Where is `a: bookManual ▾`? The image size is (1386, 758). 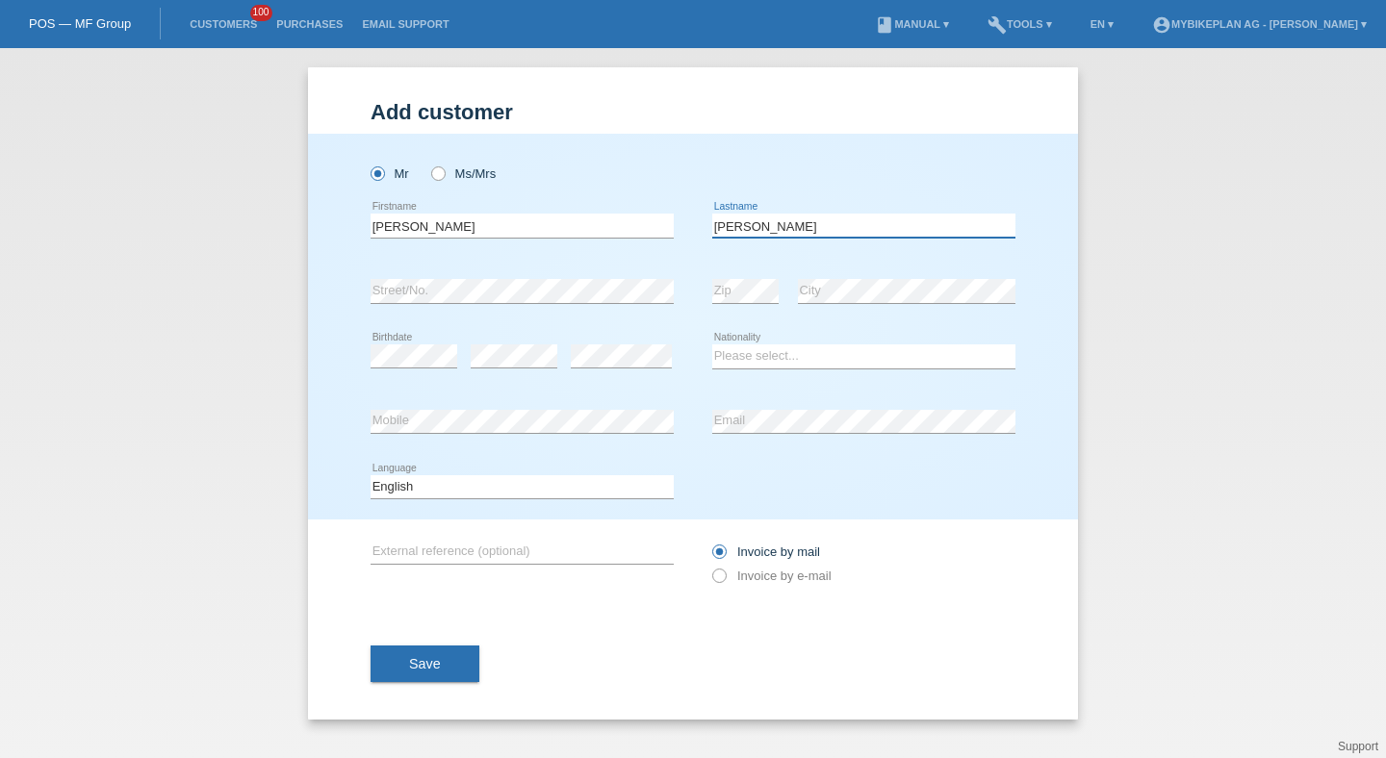
a: bookManual ▾ is located at coordinates (911, 24).